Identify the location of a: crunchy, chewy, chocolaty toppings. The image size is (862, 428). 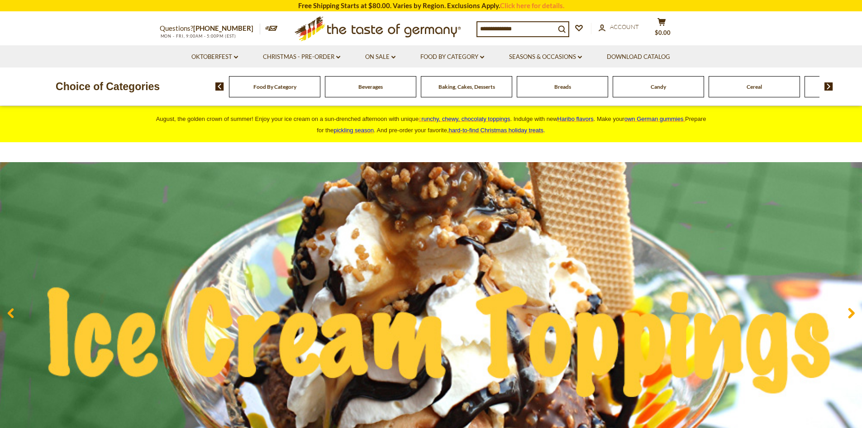
(464, 119).